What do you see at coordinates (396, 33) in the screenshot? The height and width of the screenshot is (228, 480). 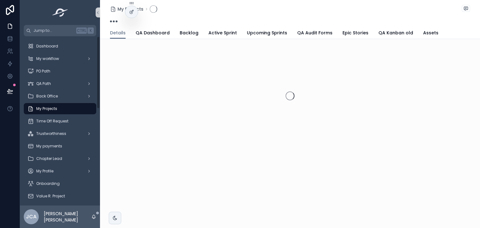 I see `a: QA Kanban old` at bounding box center [396, 33].